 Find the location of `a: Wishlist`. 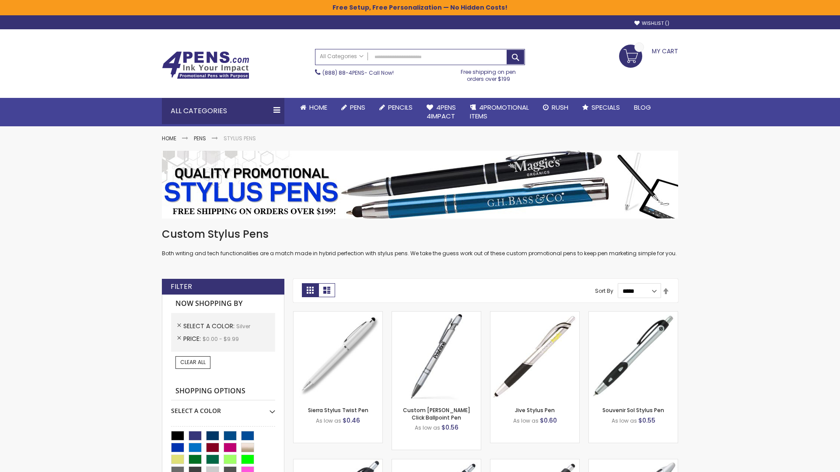

a: Wishlist is located at coordinates (652, 23).